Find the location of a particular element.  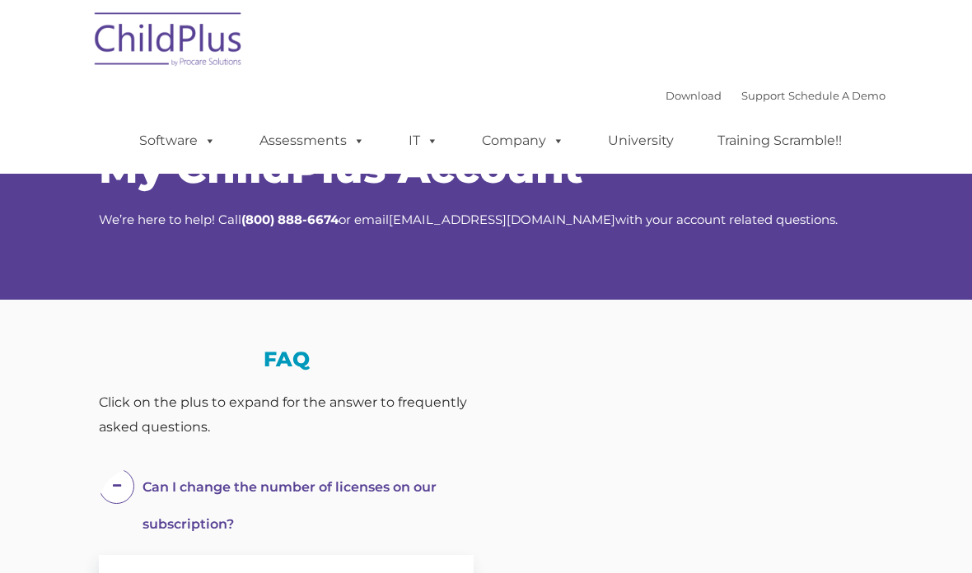

a: Company is located at coordinates (523, 141).